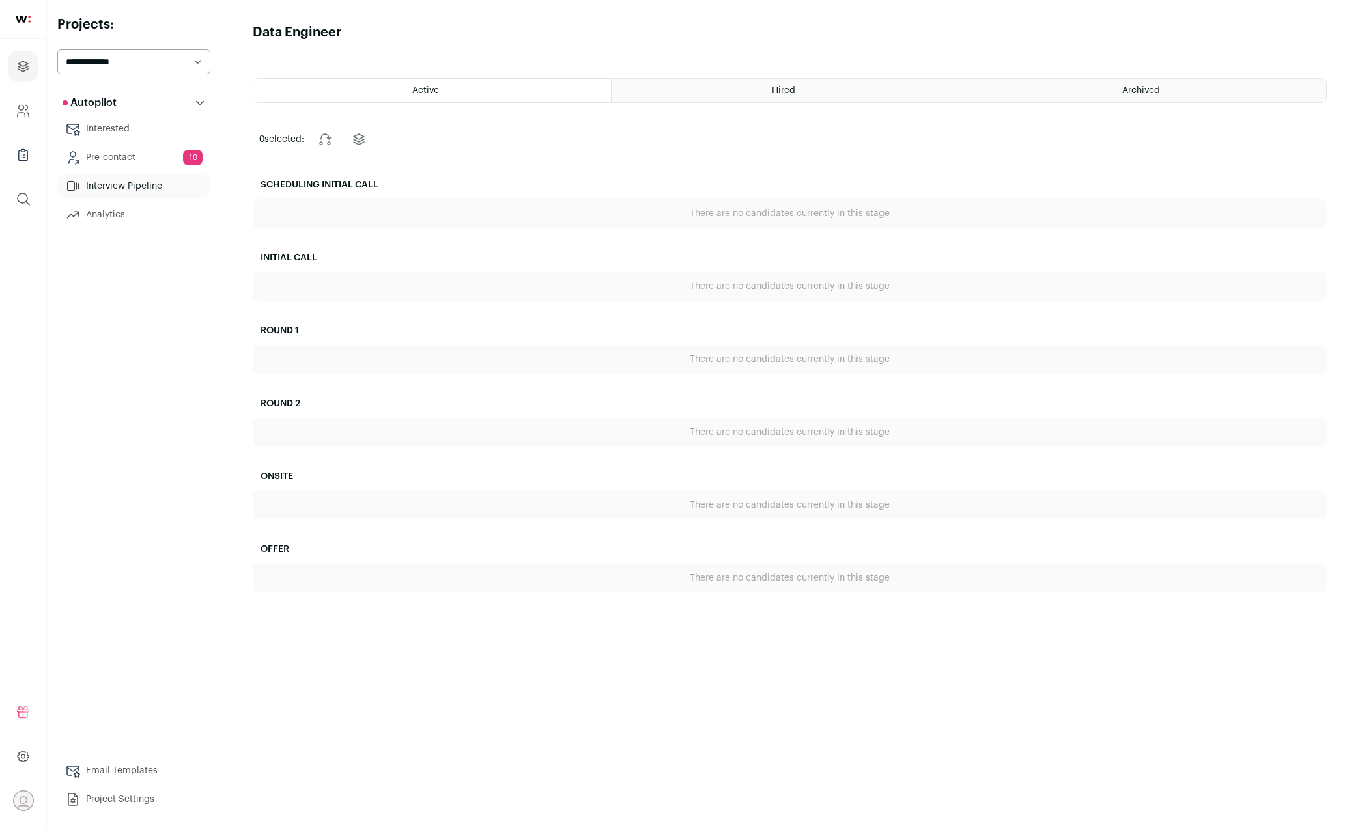  I want to click on button: Change stage, so click(325, 139).